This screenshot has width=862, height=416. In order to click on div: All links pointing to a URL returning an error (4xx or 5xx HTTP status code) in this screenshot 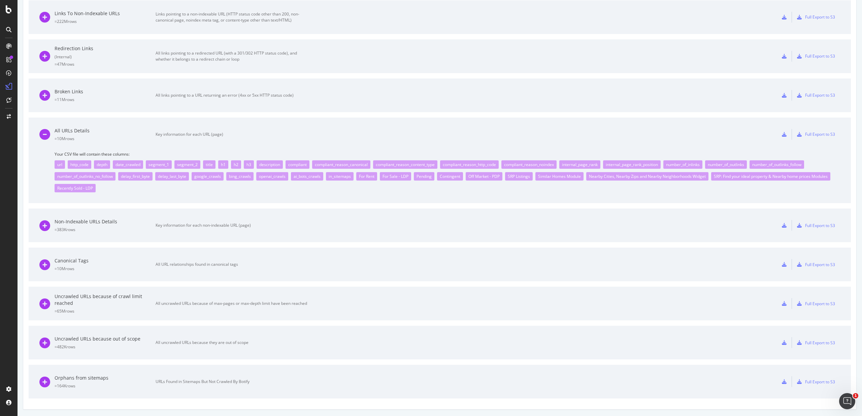, I will do `click(231, 95)`.